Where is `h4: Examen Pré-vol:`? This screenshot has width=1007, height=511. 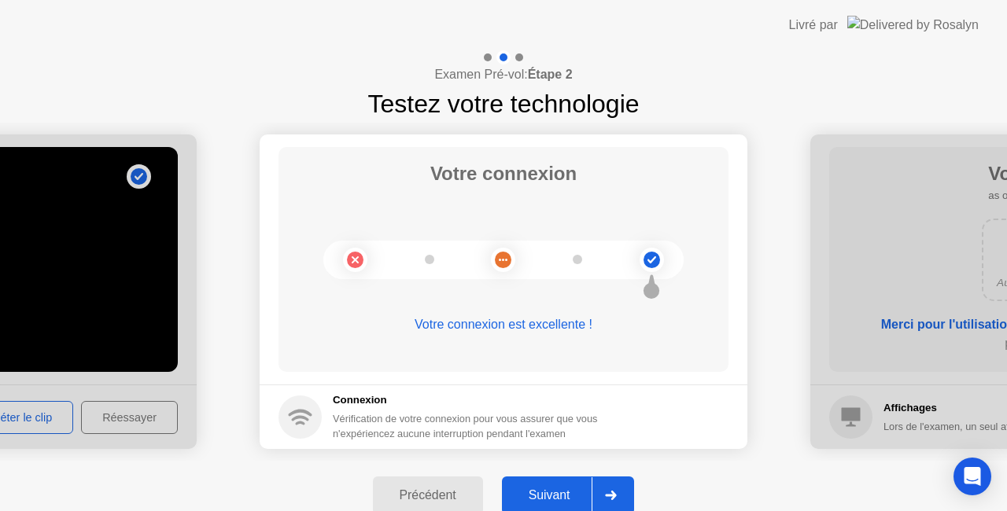 h4: Examen Pré-vol: is located at coordinates (503, 75).